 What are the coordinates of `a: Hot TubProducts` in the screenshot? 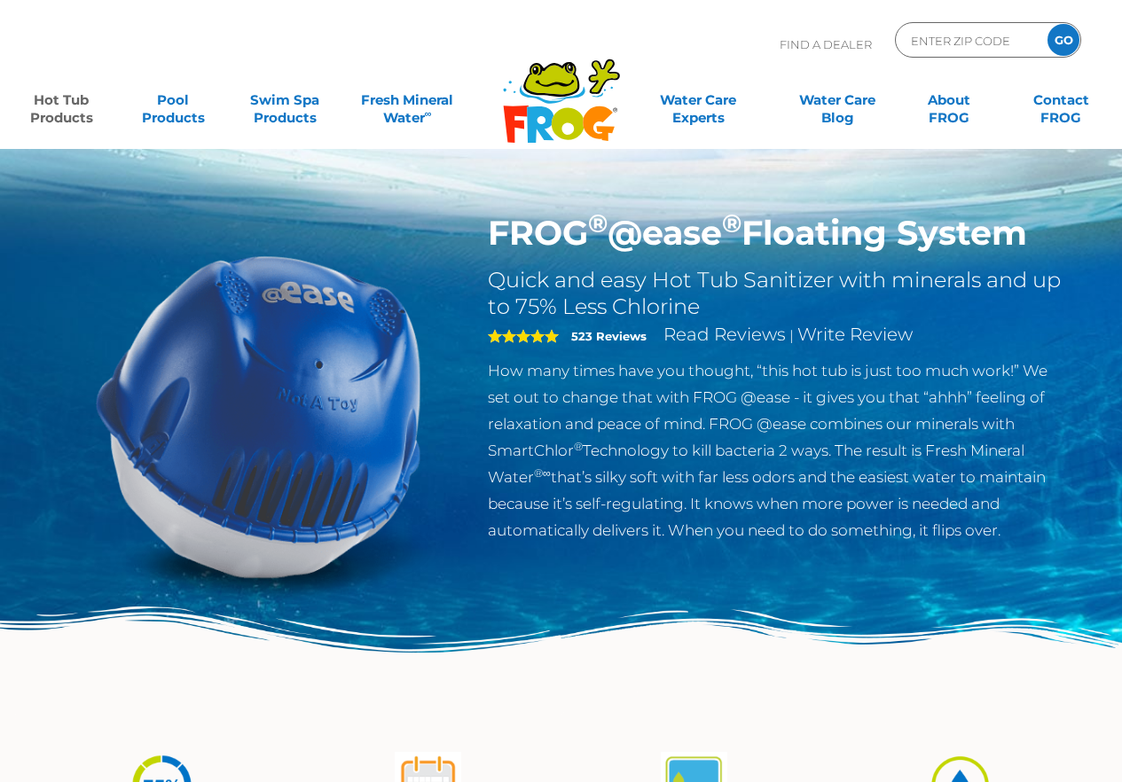 It's located at (61, 100).